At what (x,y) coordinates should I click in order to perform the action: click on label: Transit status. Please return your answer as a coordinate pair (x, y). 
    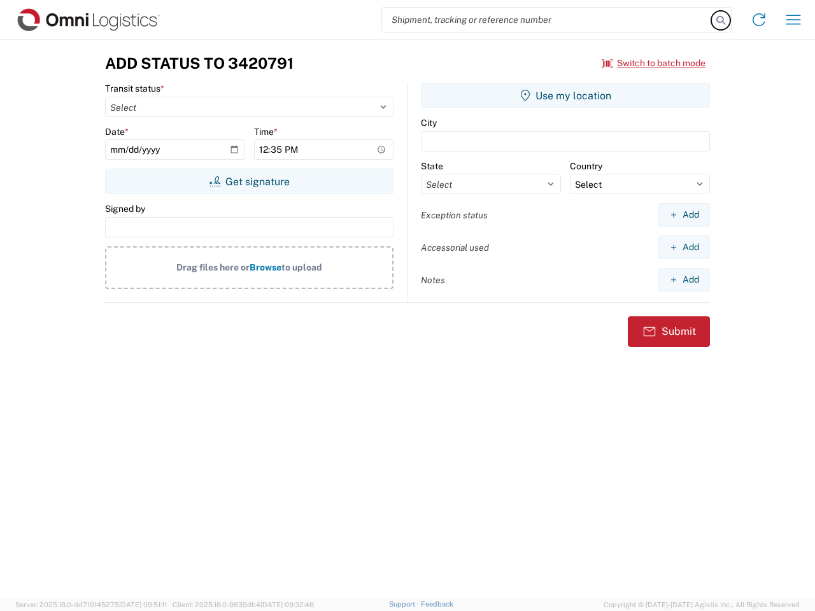
    Looking at the image, I should click on (134, 88).